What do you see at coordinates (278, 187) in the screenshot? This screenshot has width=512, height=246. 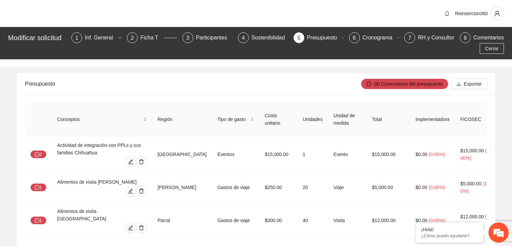 I see `td: $250.00` at bounding box center [278, 187].